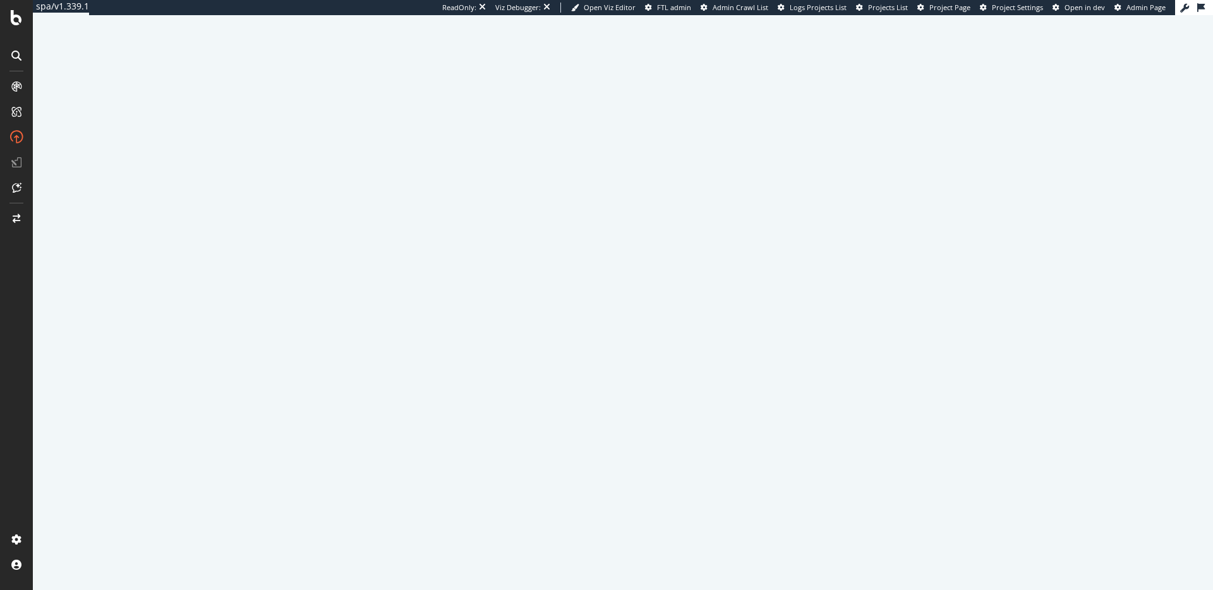 The height and width of the screenshot is (590, 1213). I want to click on a: Open in dev, so click(1079, 8).